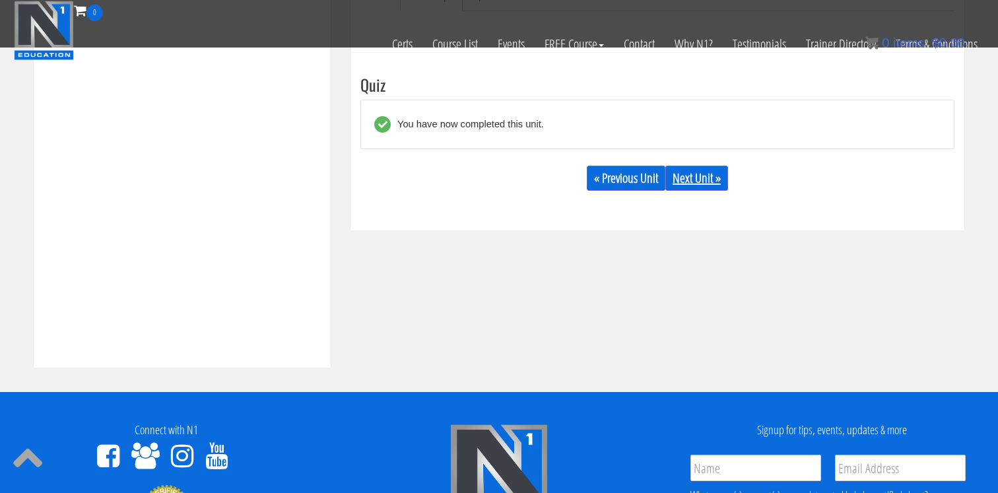 Image resolution: width=998 pixels, height=493 pixels. What do you see at coordinates (574, 44) in the screenshot?
I see `a: FREE Course` at bounding box center [574, 44].